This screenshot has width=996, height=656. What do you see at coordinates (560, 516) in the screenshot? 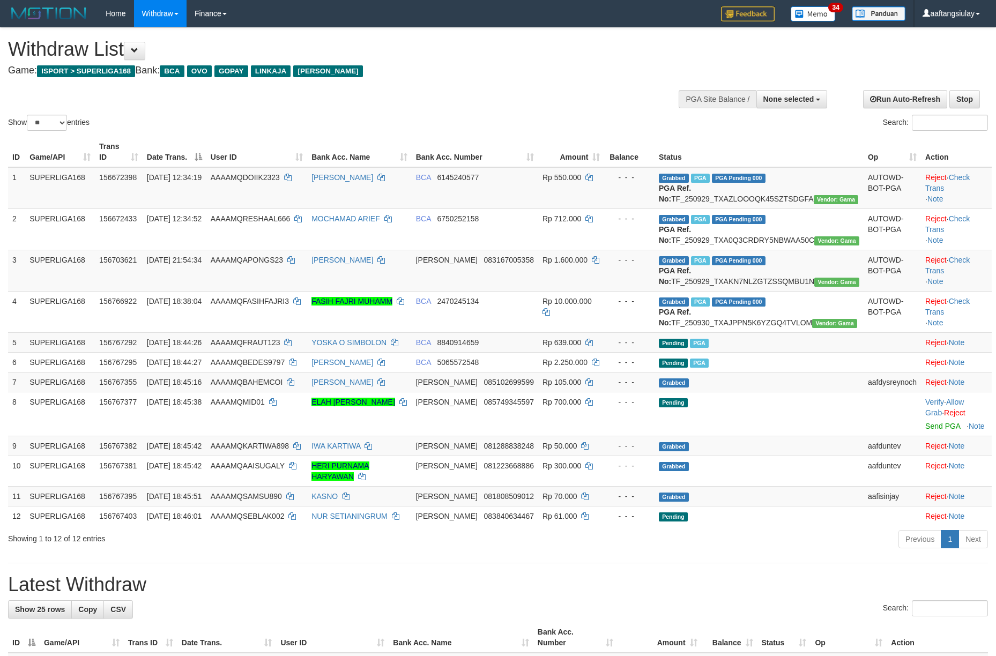
I see `span: Rp 61.000` at bounding box center [560, 516].